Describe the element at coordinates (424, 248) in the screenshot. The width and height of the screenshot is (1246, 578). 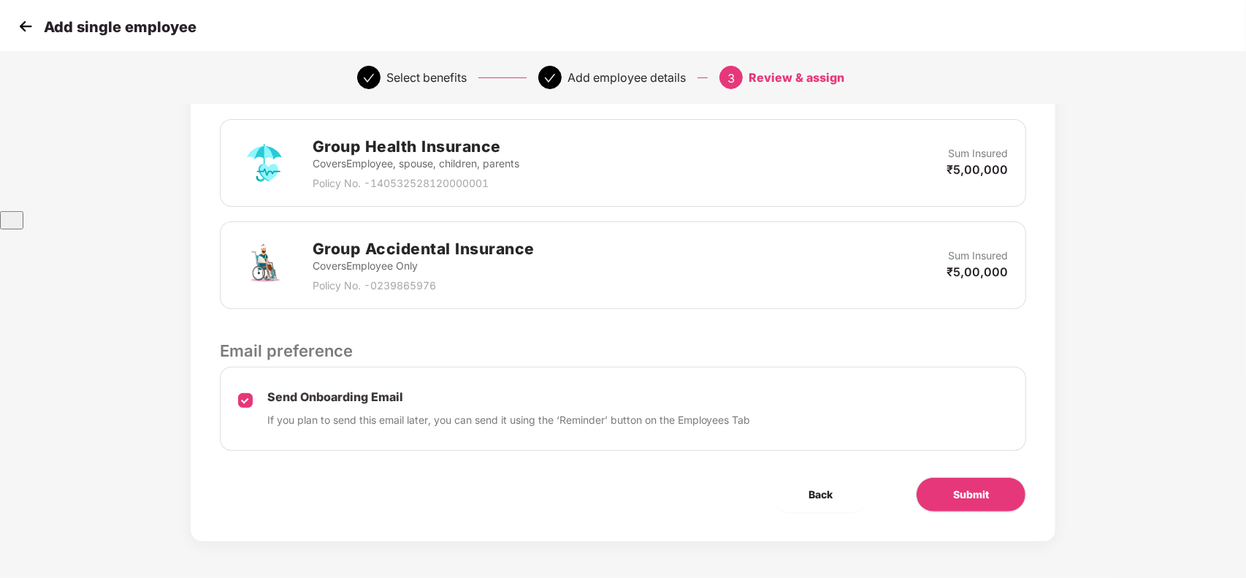
I see `h2: Group Accidental Insurance` at that location.